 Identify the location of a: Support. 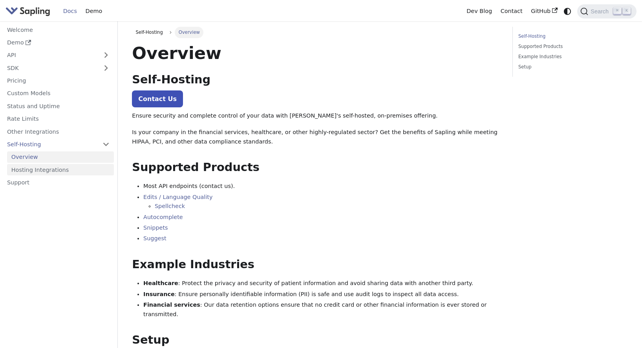
(58, 182).